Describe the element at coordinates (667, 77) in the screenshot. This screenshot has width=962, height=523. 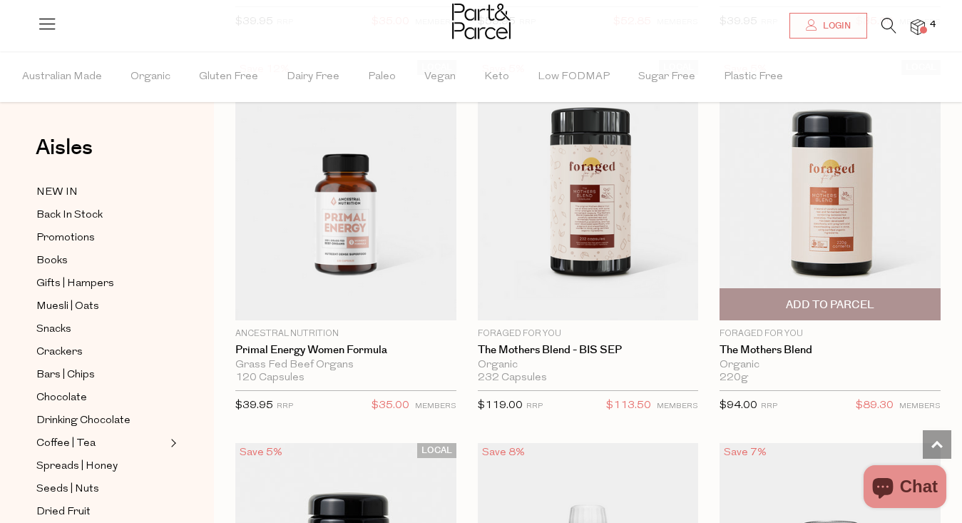
I see `span: Sugar Free` at that location.